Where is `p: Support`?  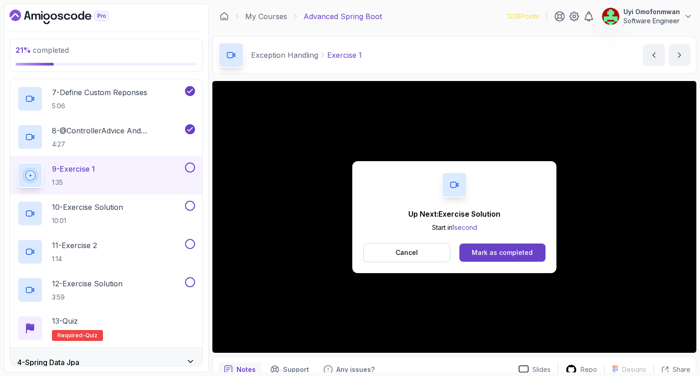 p: Support is located at coordinates (296, 370).